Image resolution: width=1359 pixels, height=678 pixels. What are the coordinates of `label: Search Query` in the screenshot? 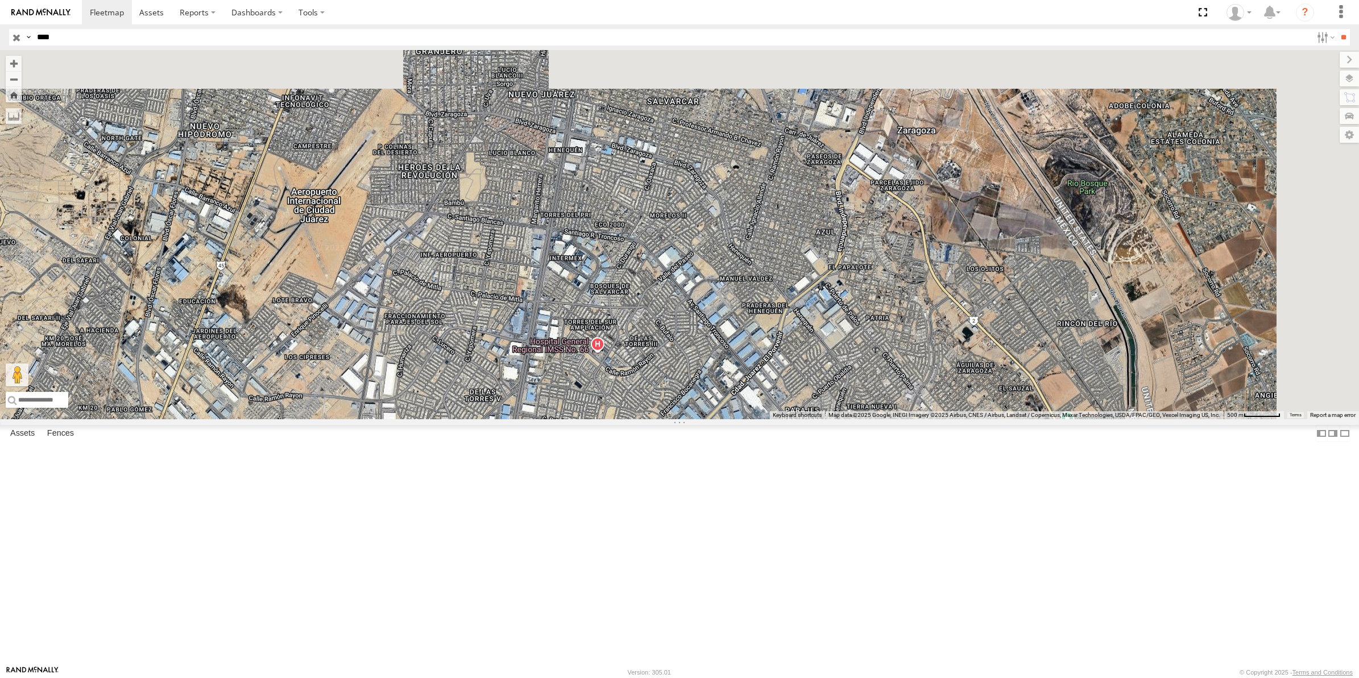 It's located at (28, 37).